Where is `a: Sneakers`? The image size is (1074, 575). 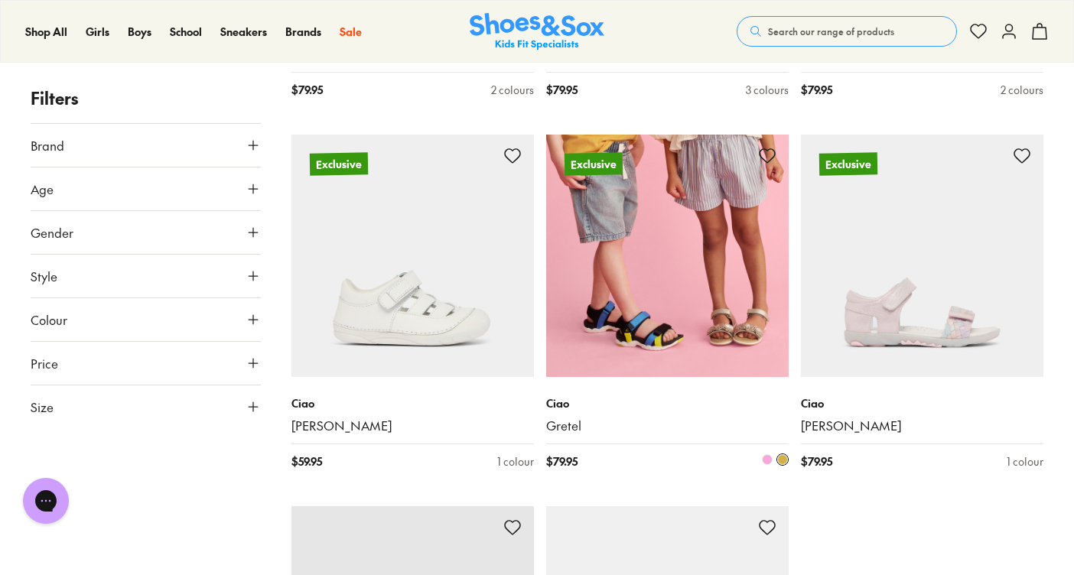 a: Sneakers is located at coordinates (243, 31).